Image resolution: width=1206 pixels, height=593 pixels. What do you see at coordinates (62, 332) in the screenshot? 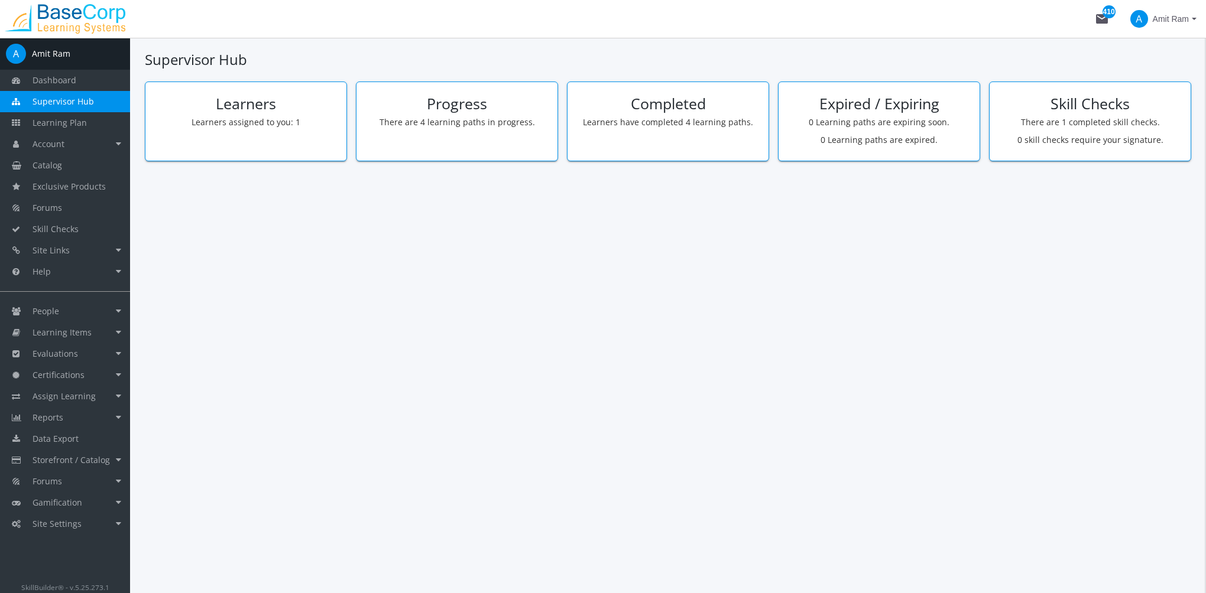
I see `span: Learning Items` at bounding box center [62, 332].